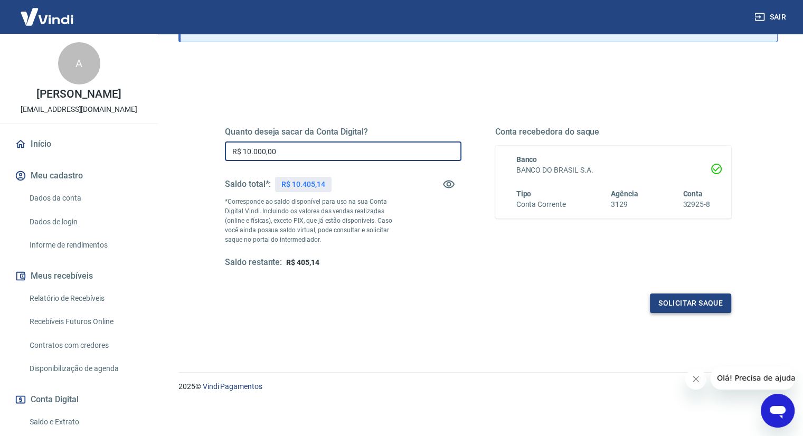 Image resolution: width=803 pixels, height=436 pixels. What do you see at coordinates (614, 170) in the screenshot?
I see `h6: BANCO DO BRASIL S.A.` at bounding box center [614, 170].